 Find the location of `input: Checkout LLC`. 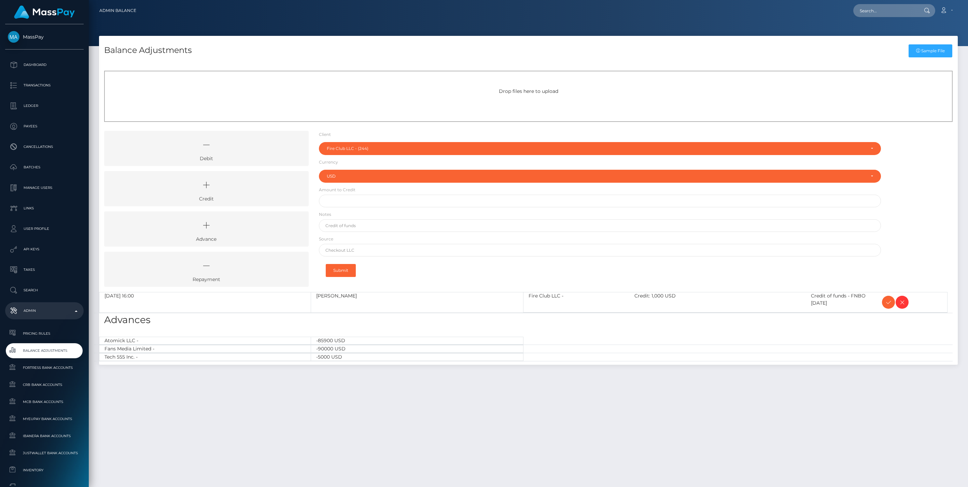

input: Checkout LLC is located at coordinates (600, 250).